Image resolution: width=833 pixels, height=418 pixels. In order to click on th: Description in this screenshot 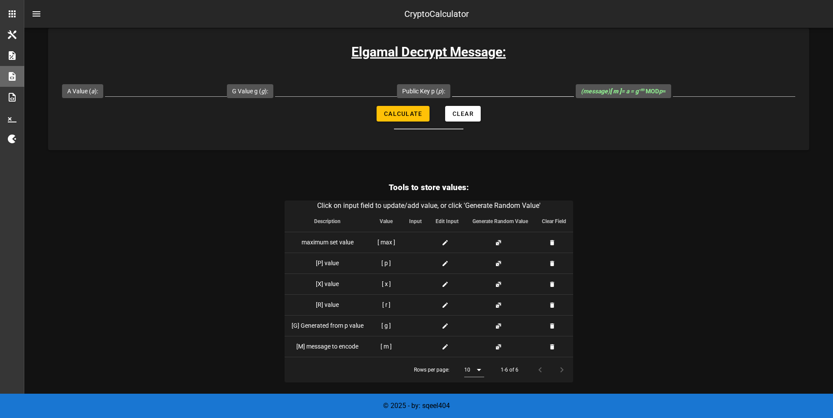, I will do `click(327, 221)`.